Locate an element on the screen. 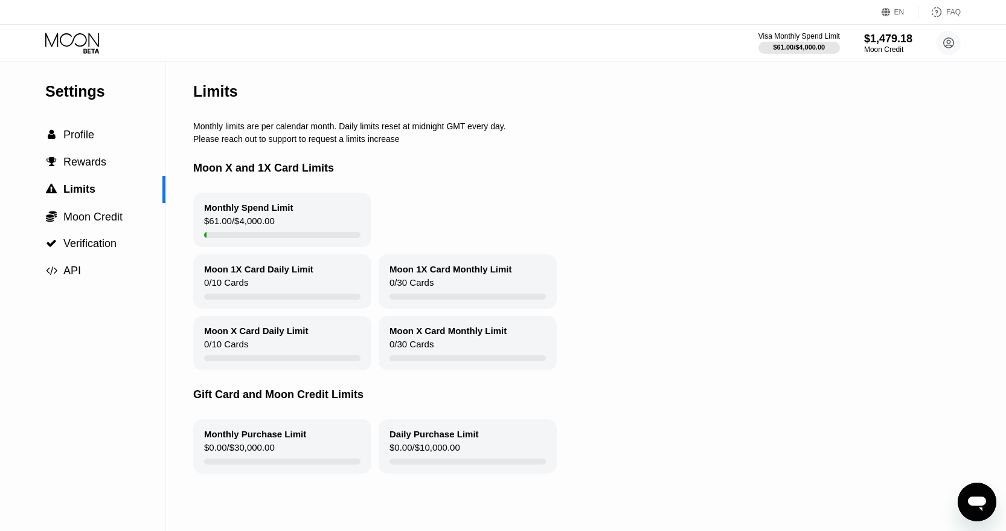 This screenshot has height=531, width=1006. div: Monthly limits are per calendar month. Daily limits reset at midnight GMT every day. is located at coordinates (595, 126).